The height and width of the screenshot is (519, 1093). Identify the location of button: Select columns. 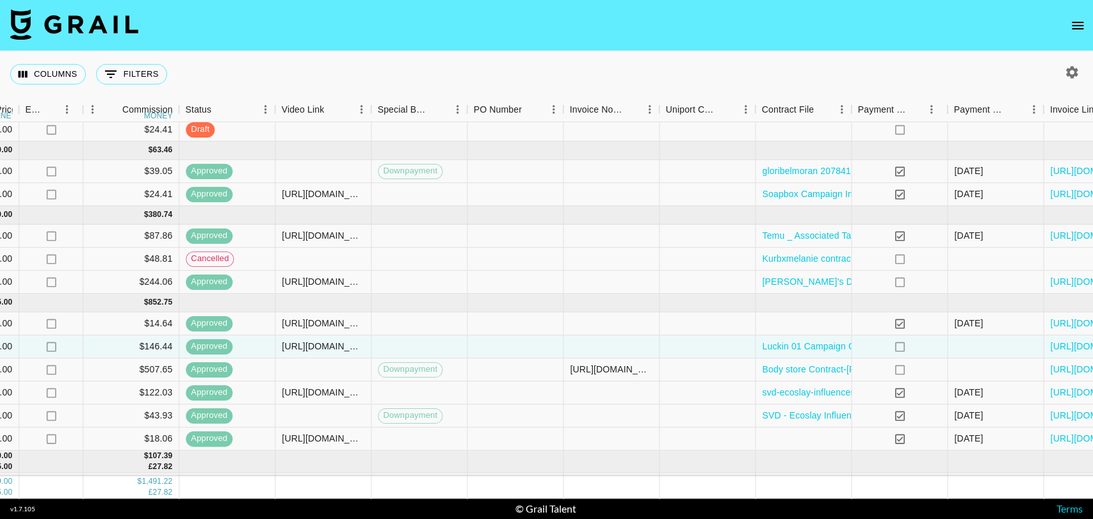
(48, 74).